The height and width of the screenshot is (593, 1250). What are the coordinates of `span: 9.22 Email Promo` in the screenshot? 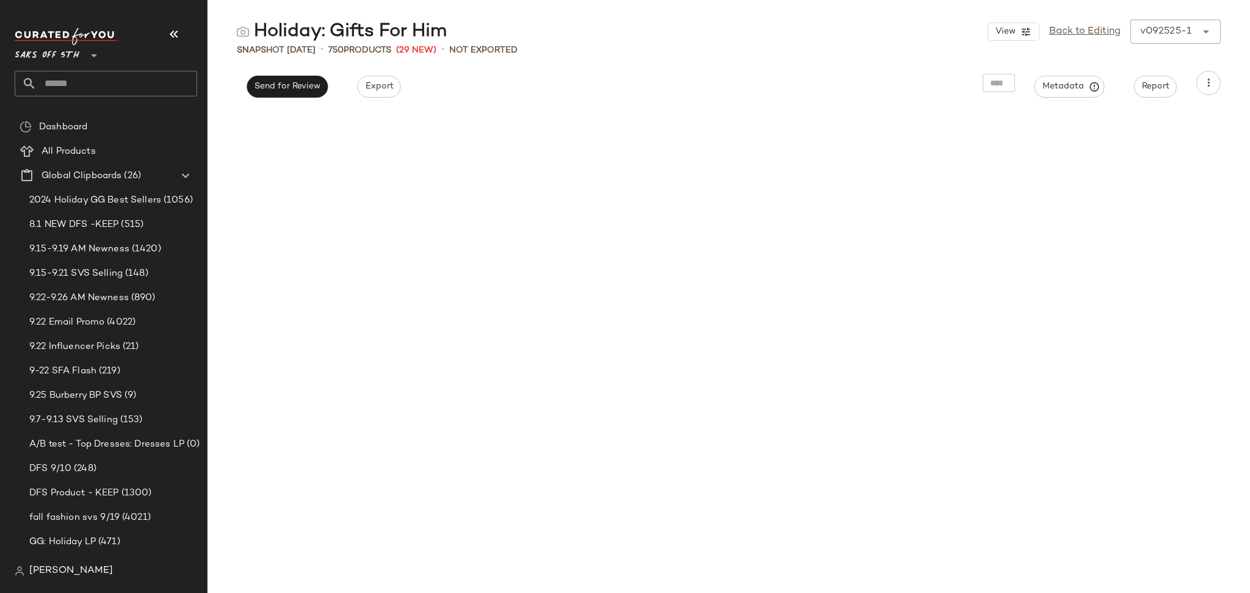 It's located at (67, 322).